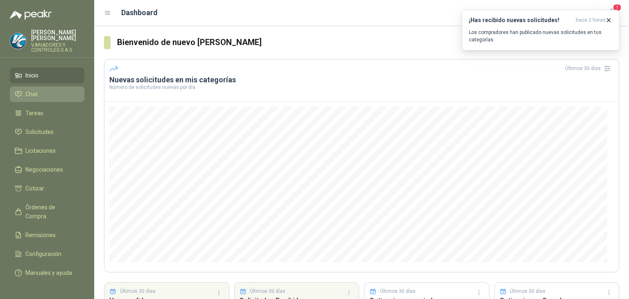 Image resolution: width=629 pixels, height=299 pixels. Describe the element at coordinates (51, 212) in the screenshot. I see `span: Órdenes de Compra` at that location.